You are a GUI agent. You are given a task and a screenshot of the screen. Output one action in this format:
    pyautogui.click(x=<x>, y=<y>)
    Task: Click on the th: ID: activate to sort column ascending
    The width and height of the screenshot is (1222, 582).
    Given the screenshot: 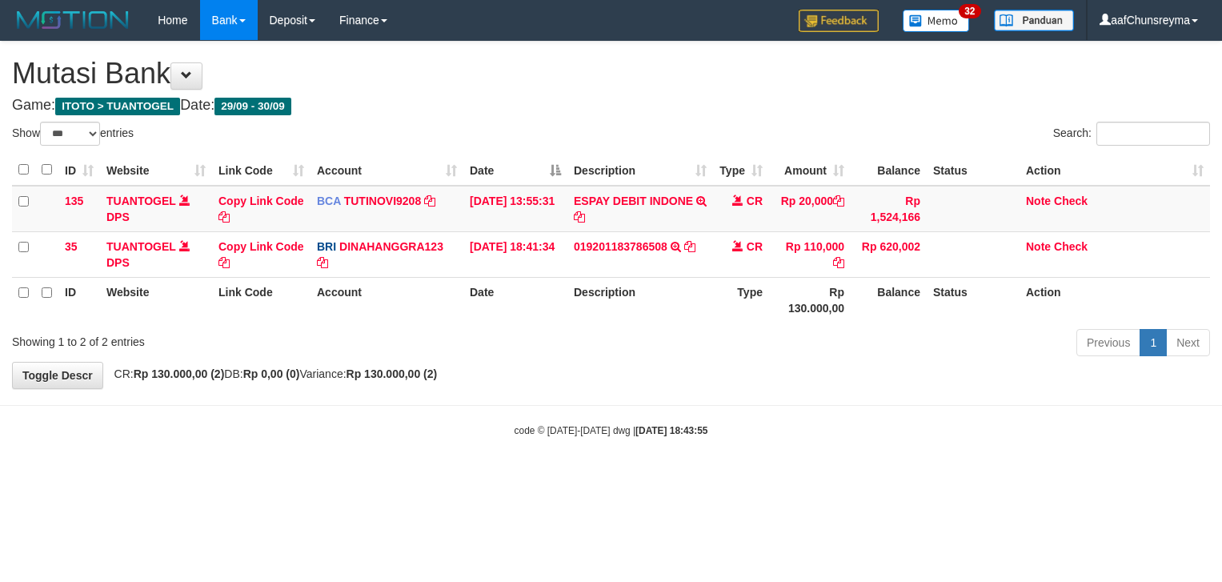 What is the action you would take?
    pyautogui.click(x=79, y=170)
    